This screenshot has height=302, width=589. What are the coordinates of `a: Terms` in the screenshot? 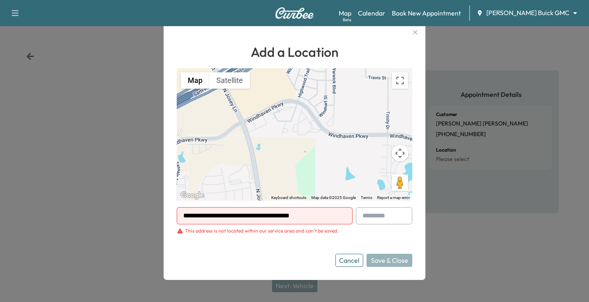 It's located at (367, 198).